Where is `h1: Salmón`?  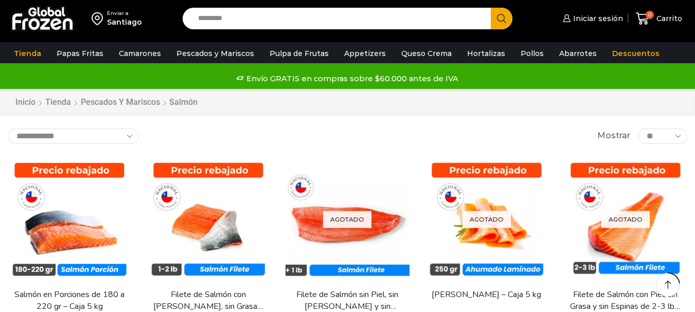
h1: Salmón is located at coordinates (183, 102).